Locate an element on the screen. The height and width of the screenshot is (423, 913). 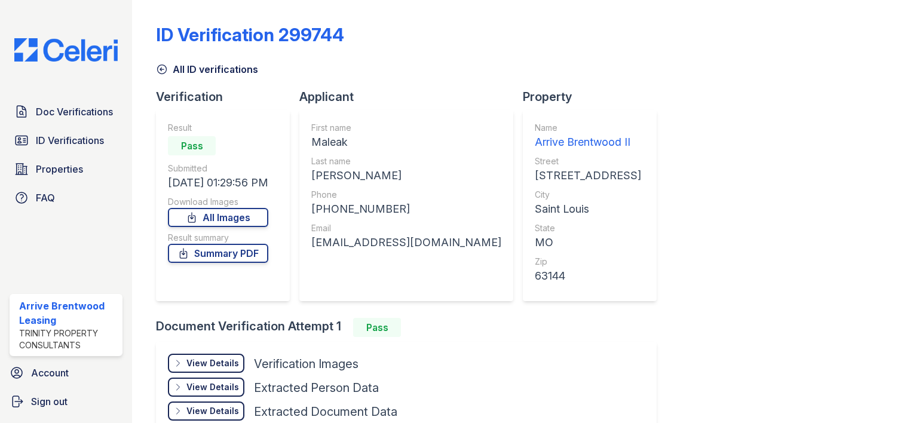
div: Result summary is located at coordinates (218, 238).